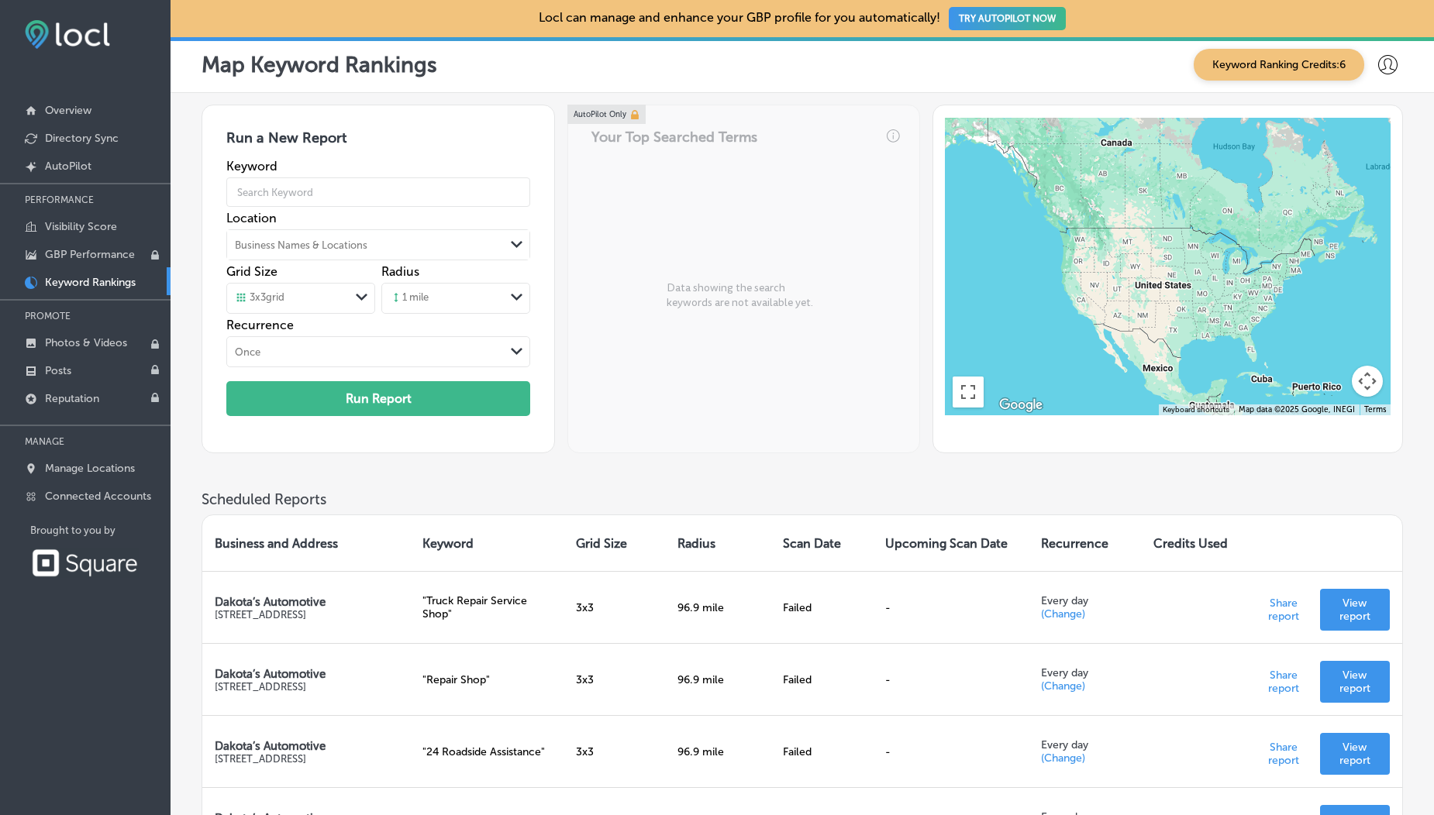  Describe the element at coordinates (1007, 19) in the screenshot. I see `button: TRY AUTOPILOT NOW` at that location.